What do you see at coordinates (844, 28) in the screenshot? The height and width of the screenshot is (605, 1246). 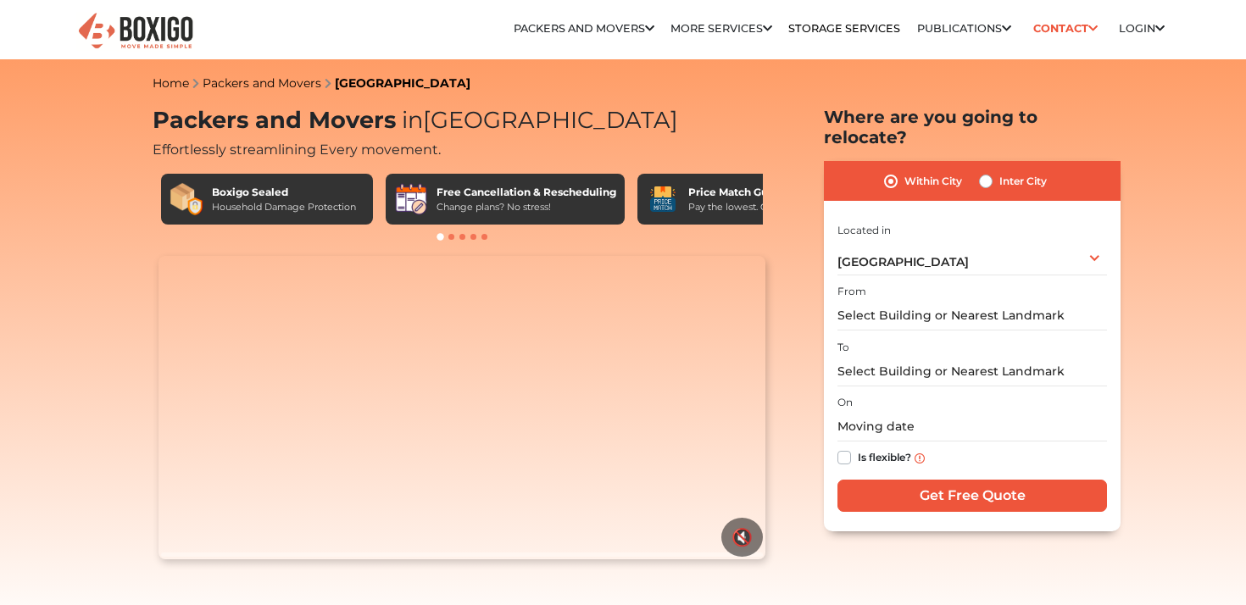 I see `a: Storage Services` at bounding box center [844, 28].